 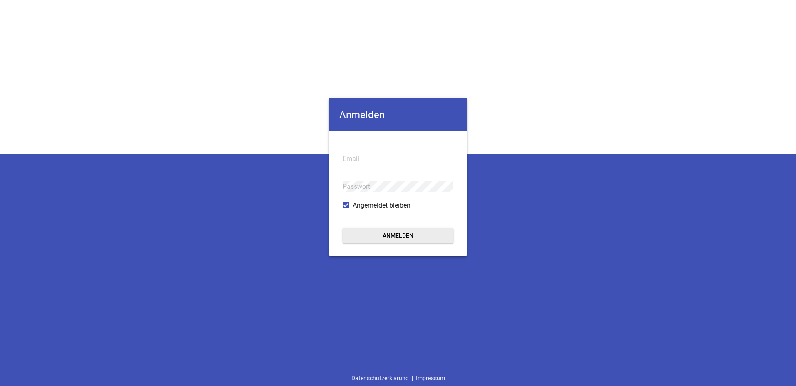 What do you see at coordinates (380, 378) in the screenshot?
I see `a: Datenschutzerklärung` at bounding box center [380, 378].